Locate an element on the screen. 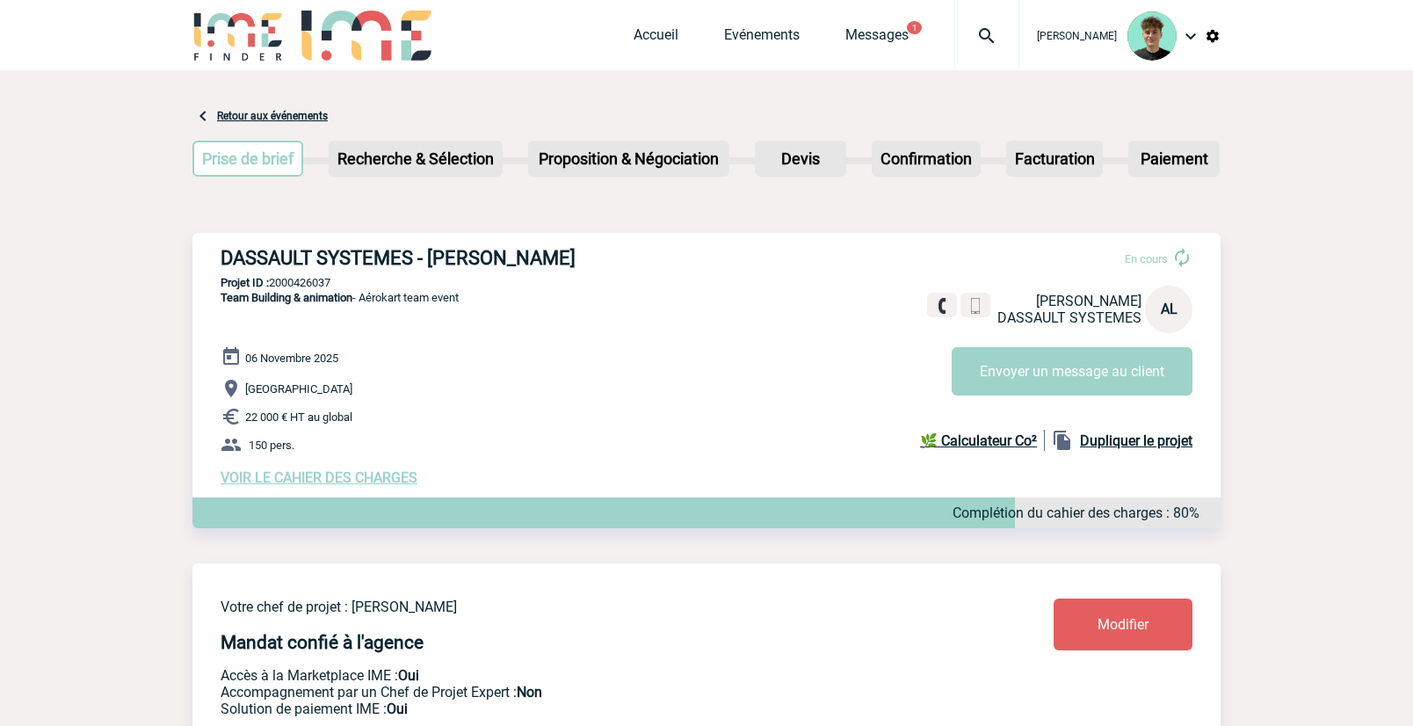 Image resolution: width=1413 pixels, height=726 pixels. p: Recherche & Sélection is located at coordinates (416, 158).